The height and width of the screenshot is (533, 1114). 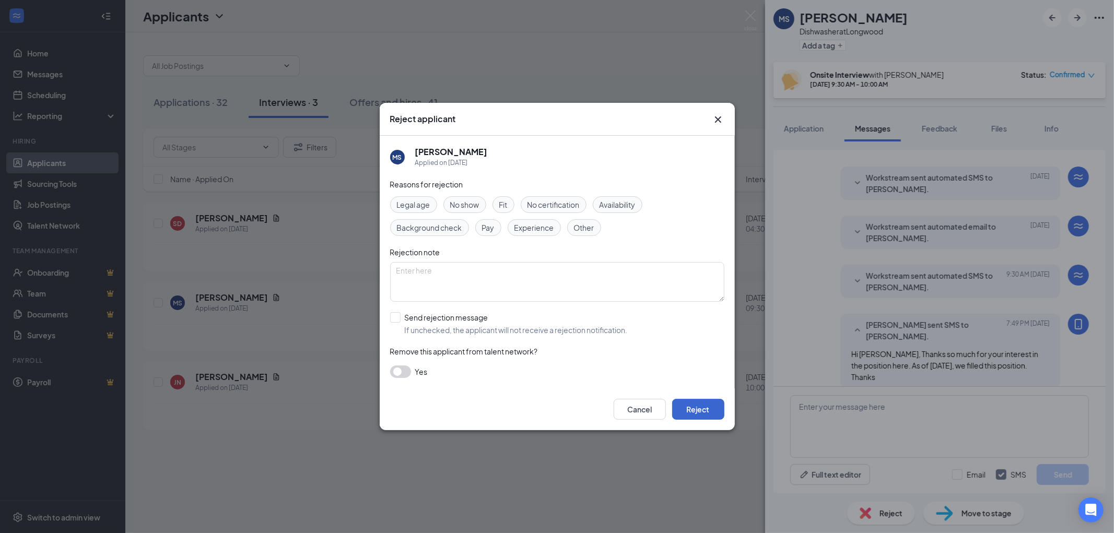 What do you see at coordinates (718, 120) in the screenshot?
I see `button: Close` at bounding box center [718, 120].